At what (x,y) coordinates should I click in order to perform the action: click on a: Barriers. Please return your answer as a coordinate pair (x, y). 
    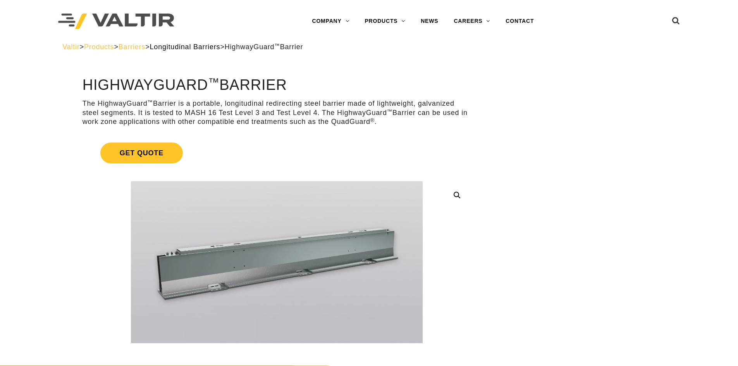
    Looking at the image, I should click on (132, 47).